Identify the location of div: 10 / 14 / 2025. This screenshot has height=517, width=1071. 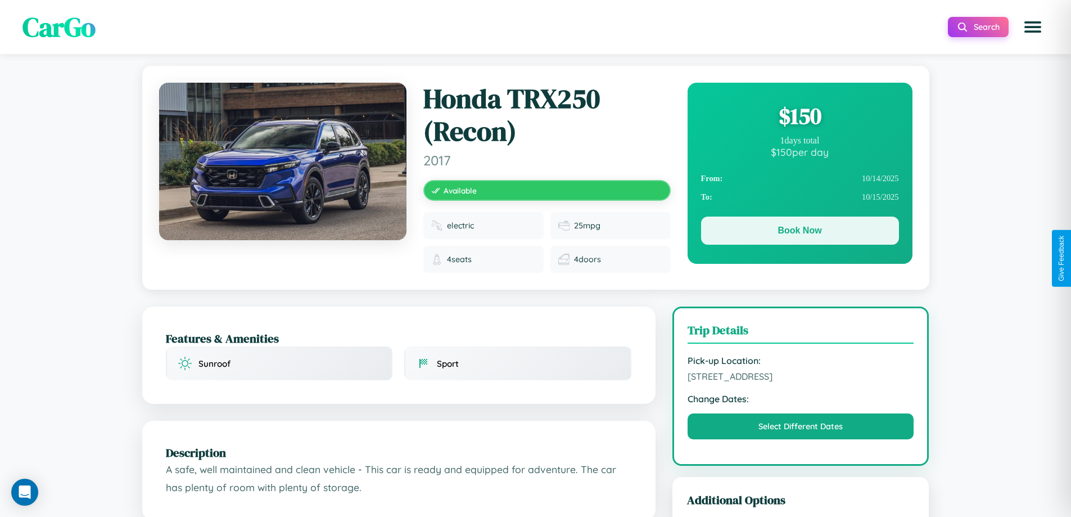
(800, 178).